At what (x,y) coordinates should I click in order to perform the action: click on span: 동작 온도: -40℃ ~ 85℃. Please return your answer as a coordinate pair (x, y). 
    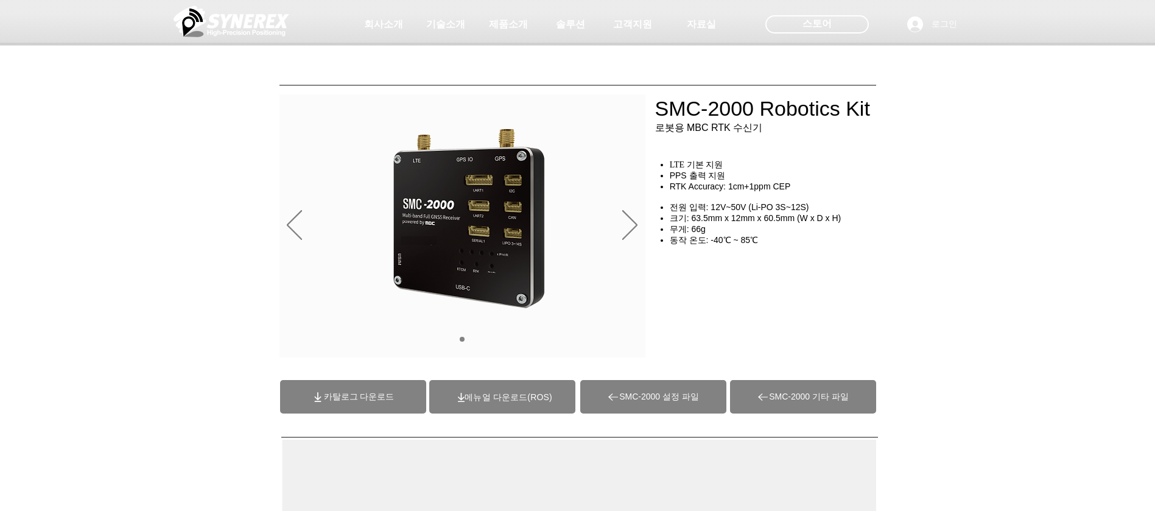
    Looking at the image, I should click on (713, 240).